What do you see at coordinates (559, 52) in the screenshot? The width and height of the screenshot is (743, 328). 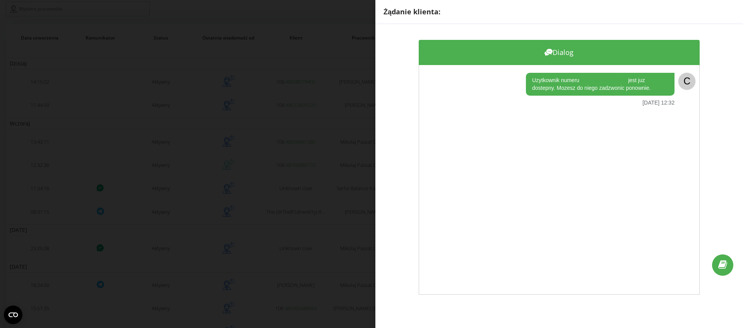 I see `div: Dialog` at bounding box center [559, 52].